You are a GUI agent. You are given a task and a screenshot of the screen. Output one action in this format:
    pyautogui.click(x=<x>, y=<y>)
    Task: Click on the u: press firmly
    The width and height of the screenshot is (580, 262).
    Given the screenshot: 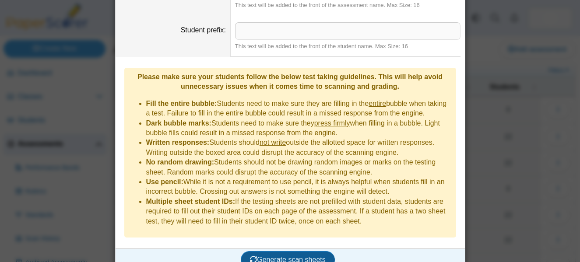 What is the action you would take?
    pyautogui.click(x=332, y=123)
    